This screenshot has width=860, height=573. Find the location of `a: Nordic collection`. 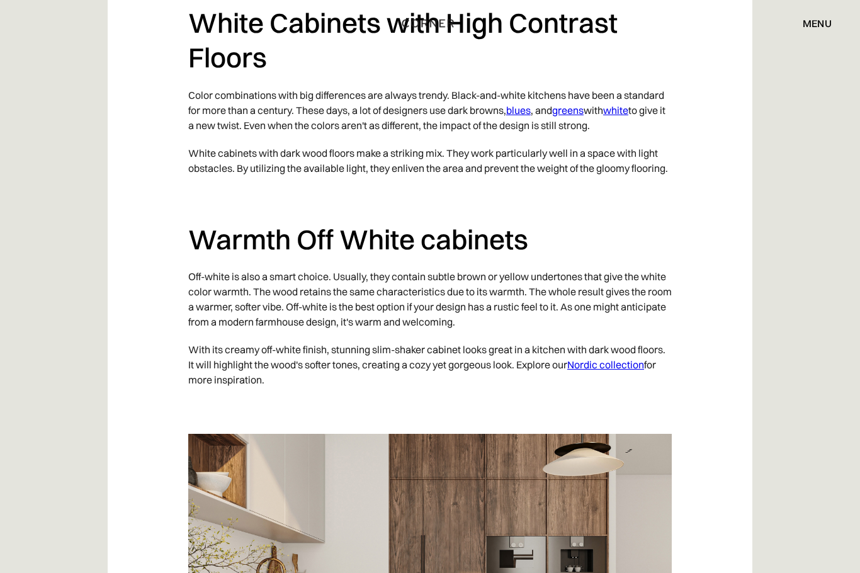

a: Nordic collection is located at coordinates (606, 365).